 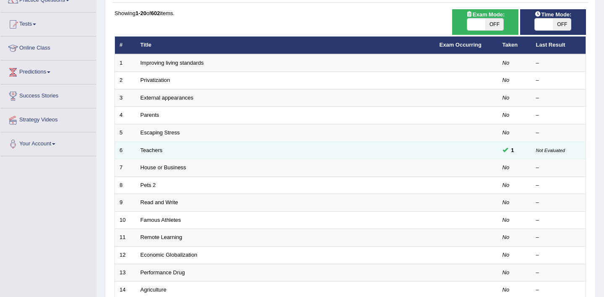 What do you see at coordinates (485, 22) in the screenshot?
I see `div: Show exams occurring in exams` at bounding box center [485, 22].